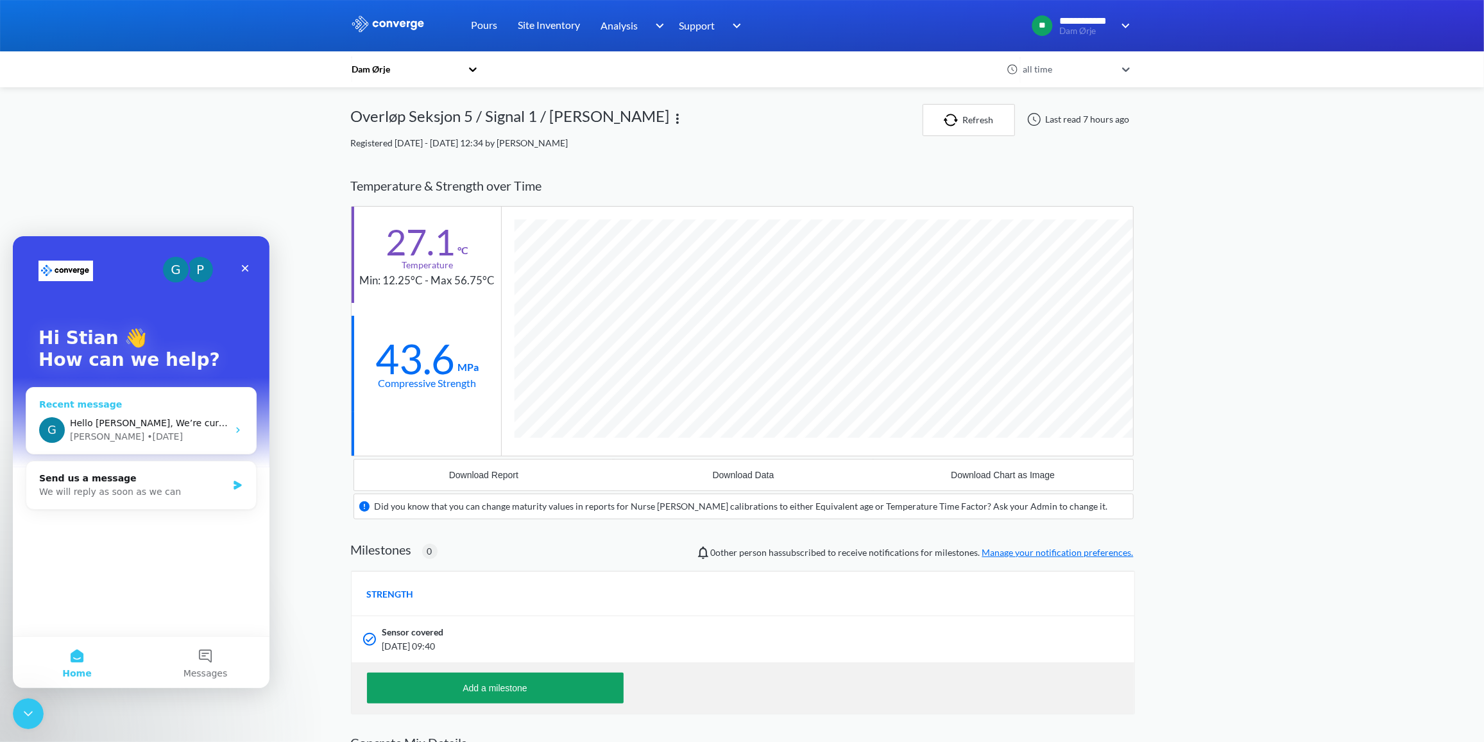 The image size is (1484, 742). What do you see at coordinates (192, 426) in the screenshot?
I see `button: Messages` at bounding box center [192, 426].